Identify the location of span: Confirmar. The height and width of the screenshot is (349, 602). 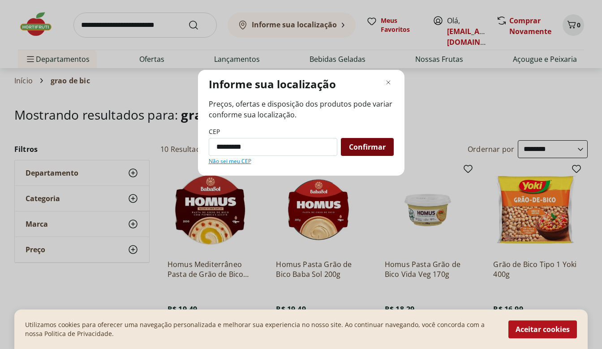
(367, 147).